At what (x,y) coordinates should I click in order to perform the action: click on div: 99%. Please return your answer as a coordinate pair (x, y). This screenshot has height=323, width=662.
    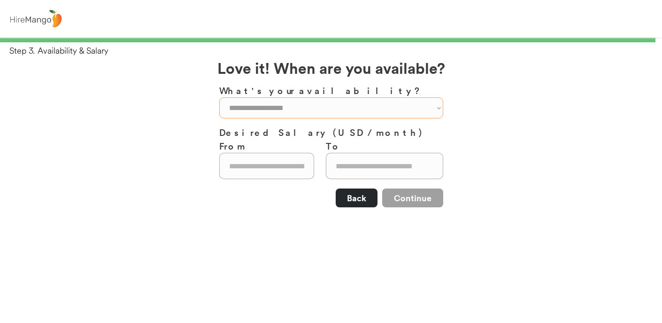
    Looking at the image, I should click on (331, 40).